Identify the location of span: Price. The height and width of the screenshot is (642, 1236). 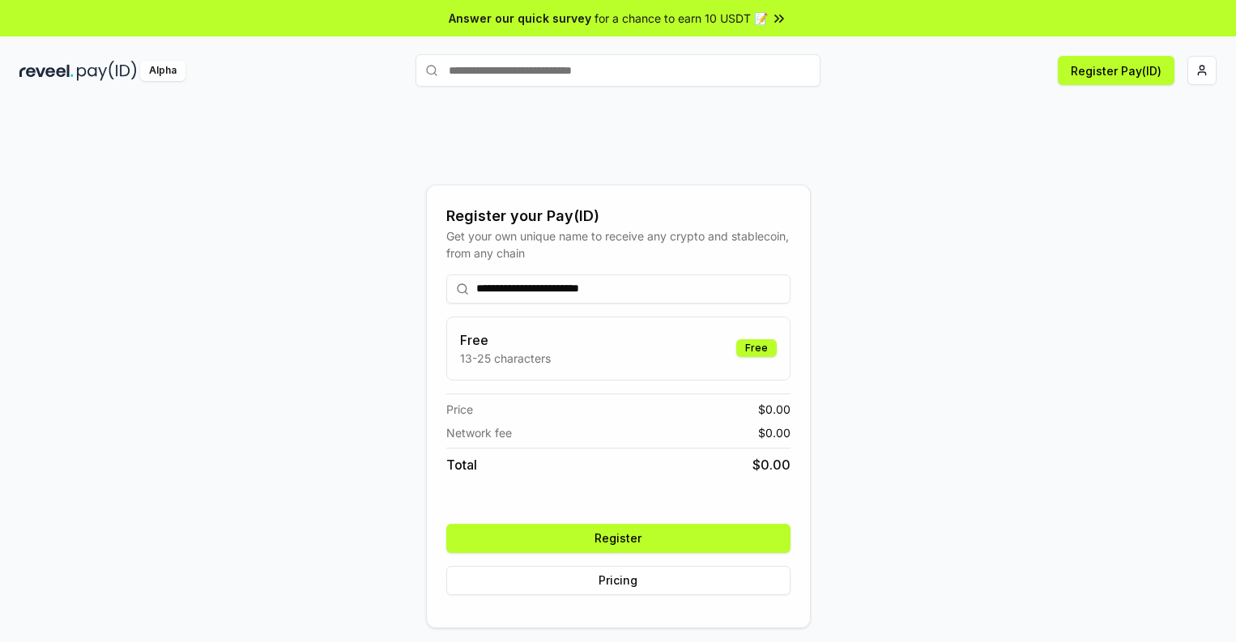
(459, 409).